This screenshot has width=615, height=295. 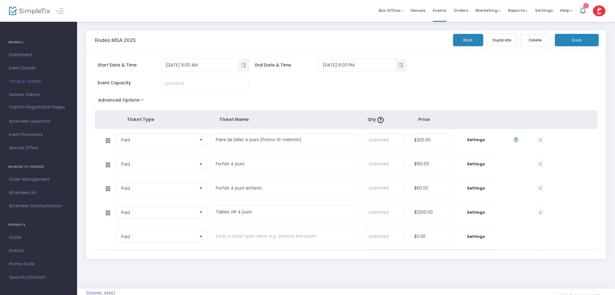 I want to click on h3: Rodéo MSA 2025, so click(x=115, y=40).